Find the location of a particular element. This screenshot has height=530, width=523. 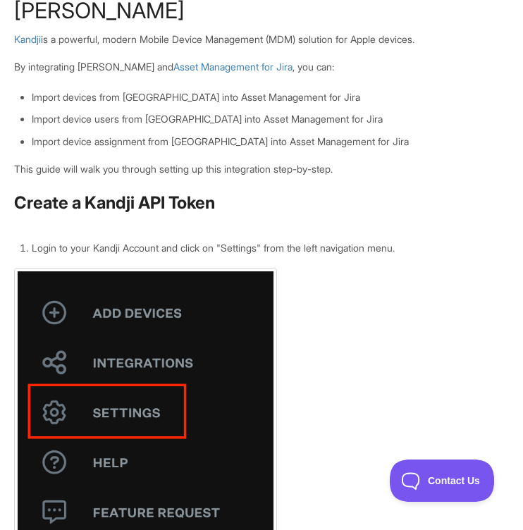

p: This guide will walk you through setting up this integration step-by-step. is located at coordinates (262, 169).